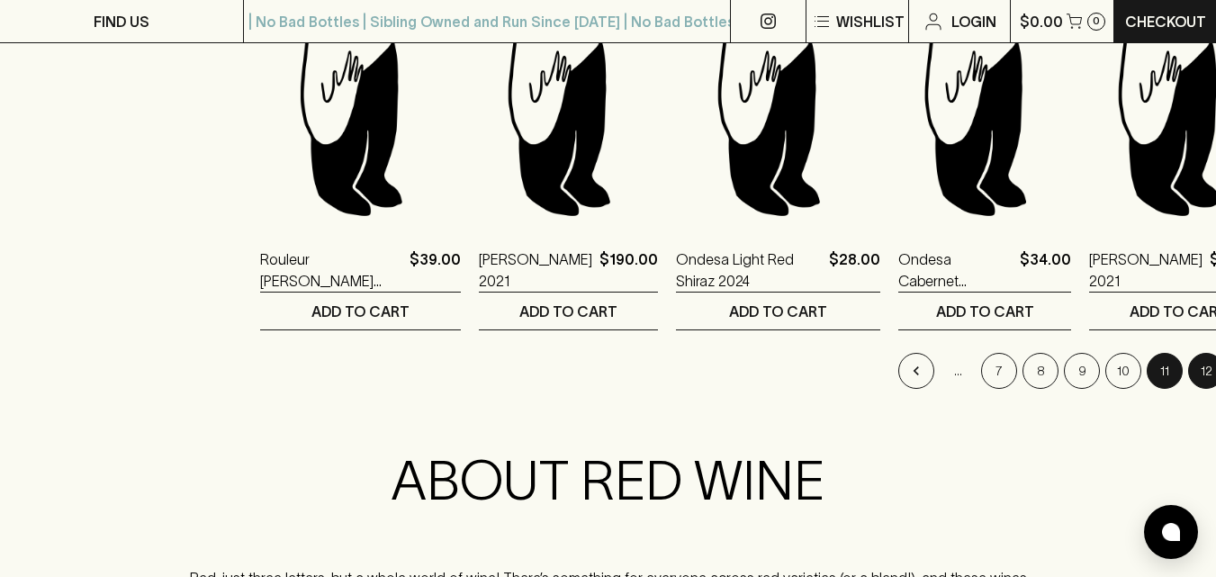 This screenshot has height=577, width=1216. Describe the element at coordinates (974, 22) in the screenshot. I see `p: Login` at that location.